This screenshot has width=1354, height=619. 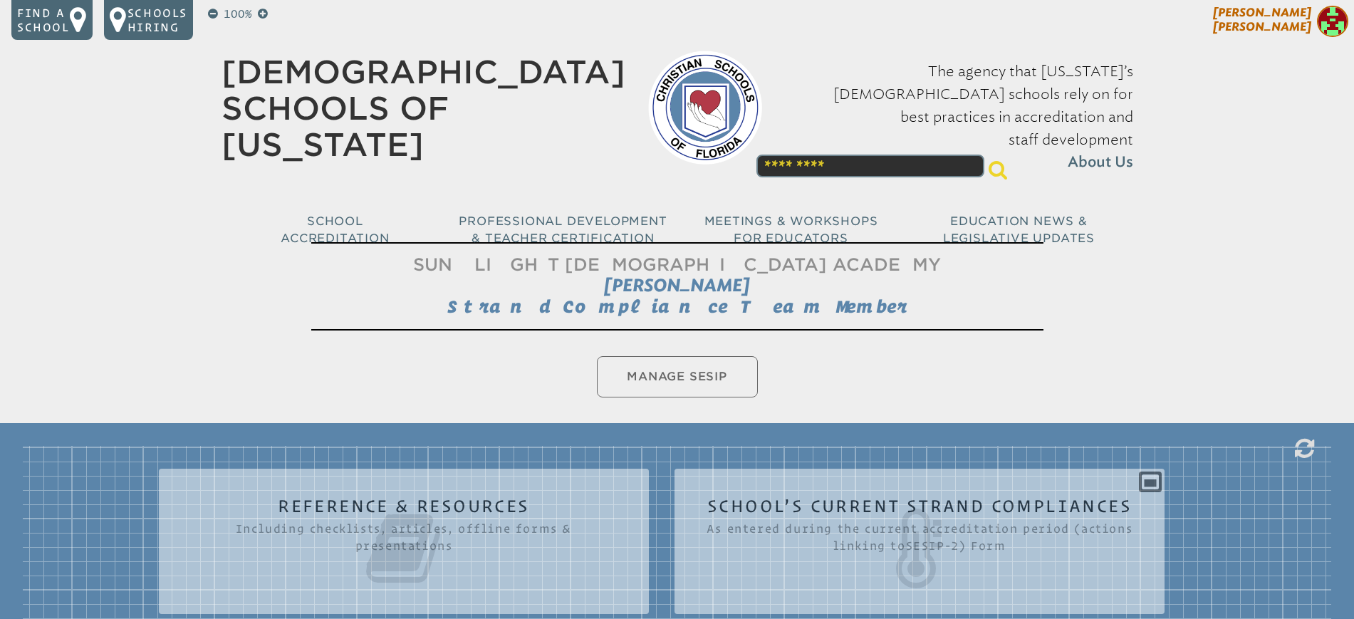 What do you see at coordinates (791, 229) in the screenshot?
I see `span: Meetings & Workshops for Educators` at bounding box center [791, 229].